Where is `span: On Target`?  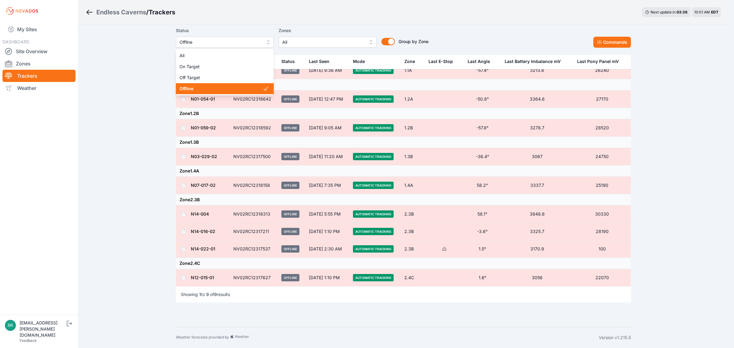 span: On Target is located at coordinates (221, 67).